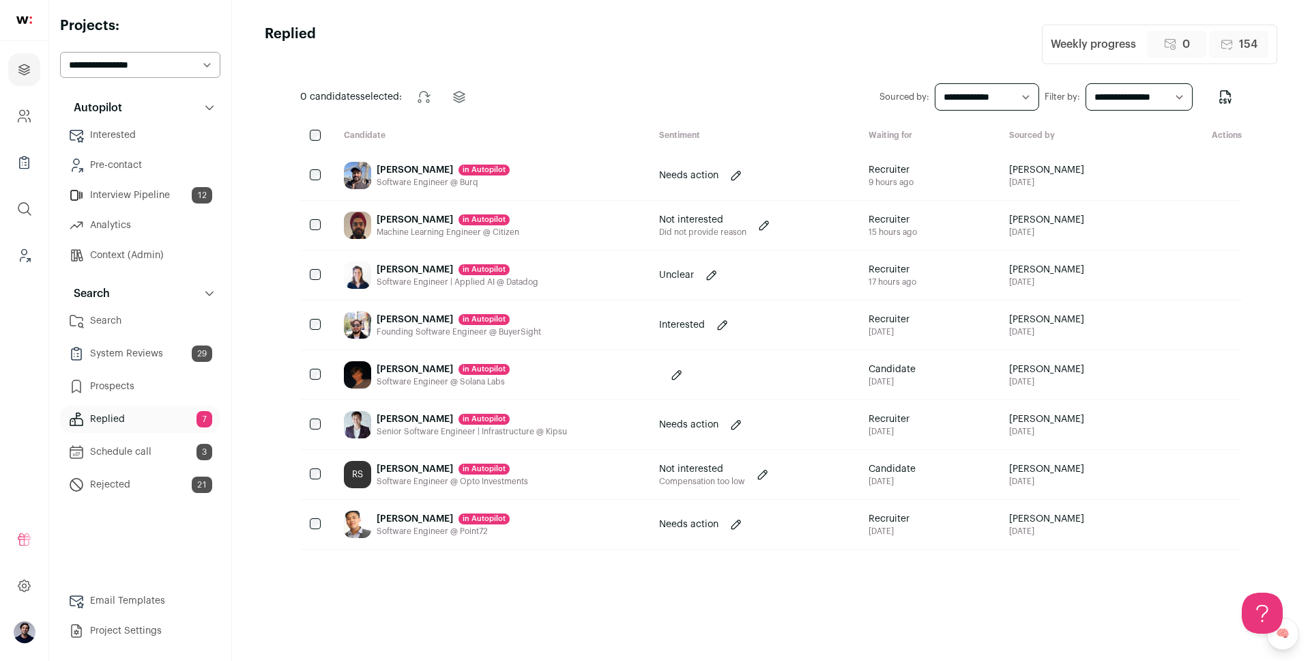 The image size is (1310, 661). Describe the element at coordinates (443, 382) in the screenshot. I see `div: Software Engineer @ Solana Labs` at that location.